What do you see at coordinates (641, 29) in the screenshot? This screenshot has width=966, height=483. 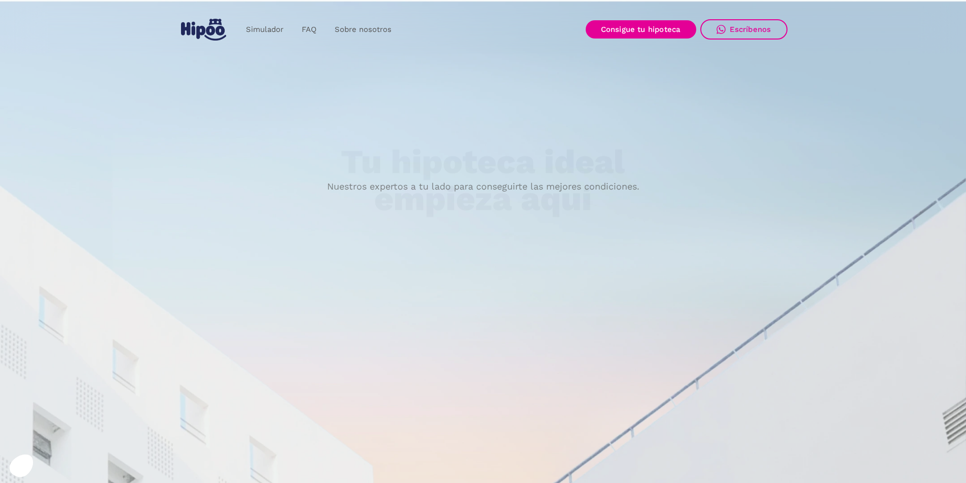 I see `a: Consigue tu hipoteca` at bounding box center [641, 29].